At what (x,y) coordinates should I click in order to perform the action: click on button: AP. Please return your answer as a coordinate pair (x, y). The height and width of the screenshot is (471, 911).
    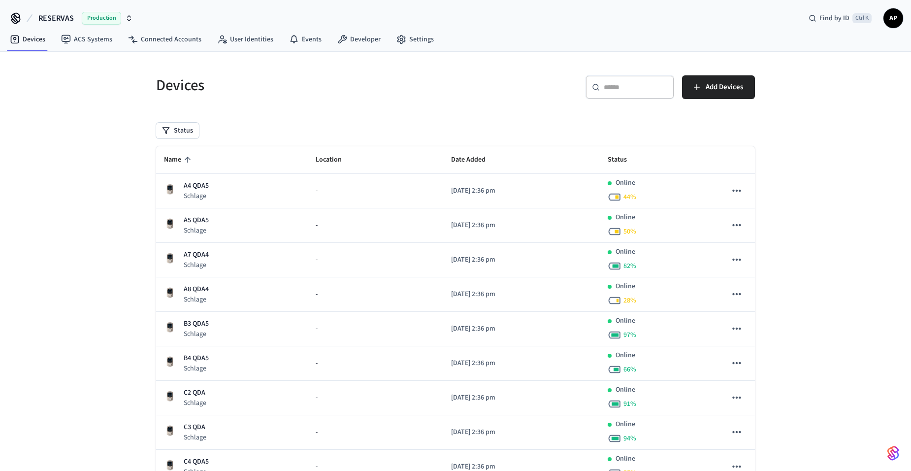
    Looking at the image, I should click on (893, 18).